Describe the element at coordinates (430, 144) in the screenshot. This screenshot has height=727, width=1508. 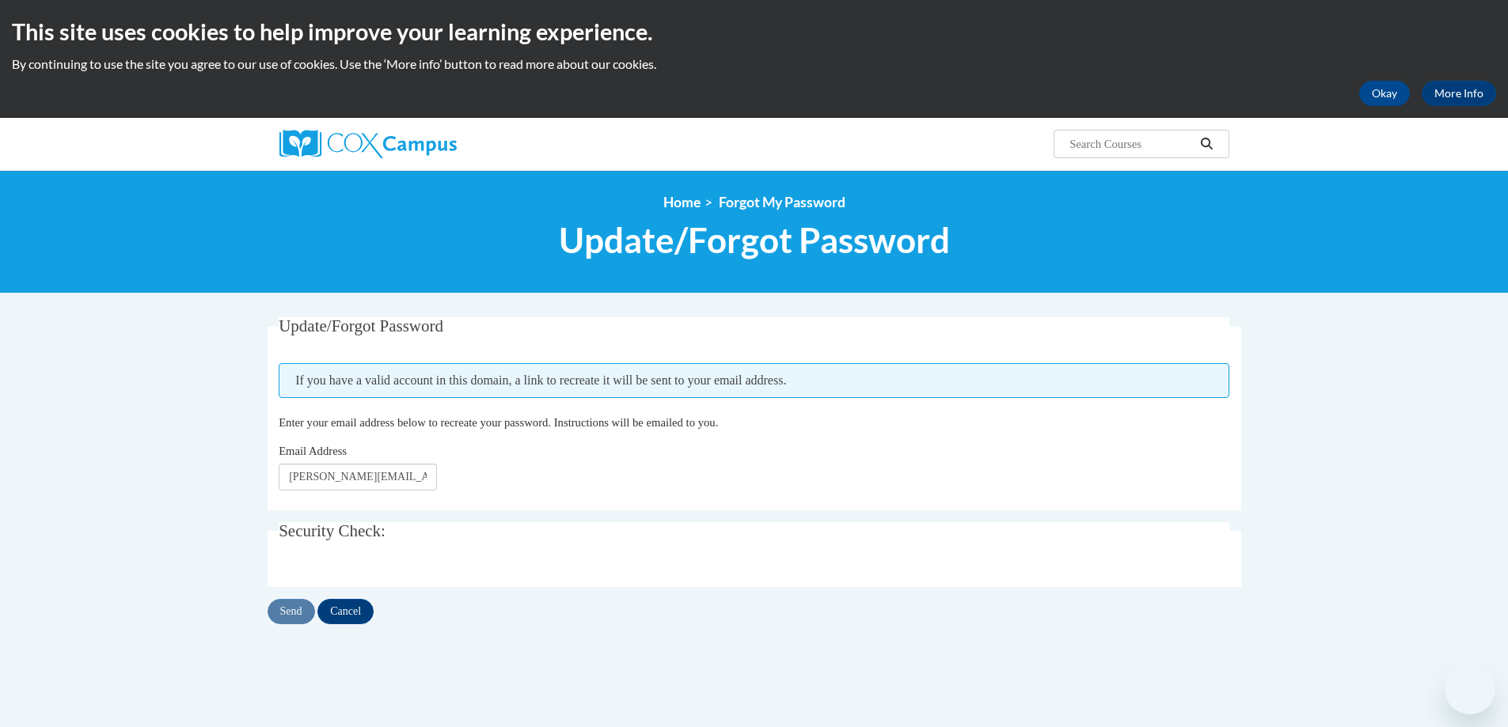
I see `a: Cox Campus` at that location.